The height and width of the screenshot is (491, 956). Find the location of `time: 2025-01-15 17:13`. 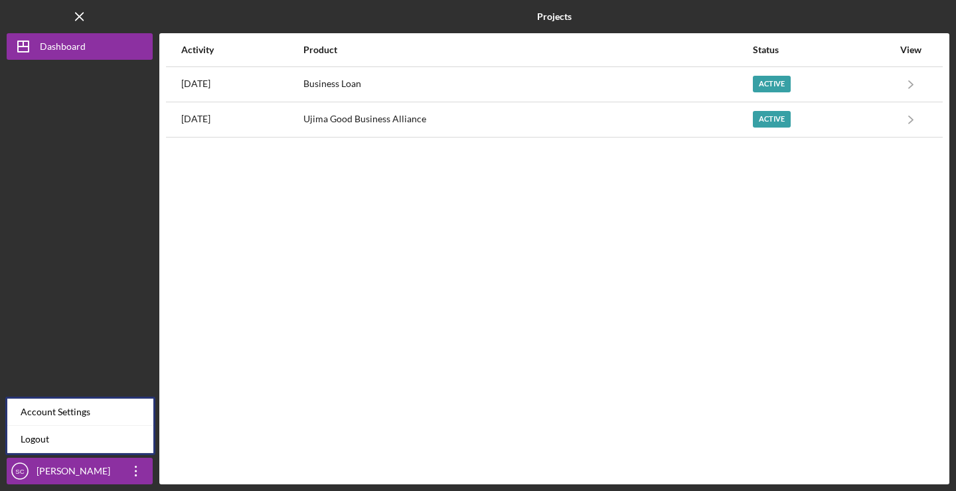

time: 2025-01-15 17:13 is located at coordinates (196, 119).